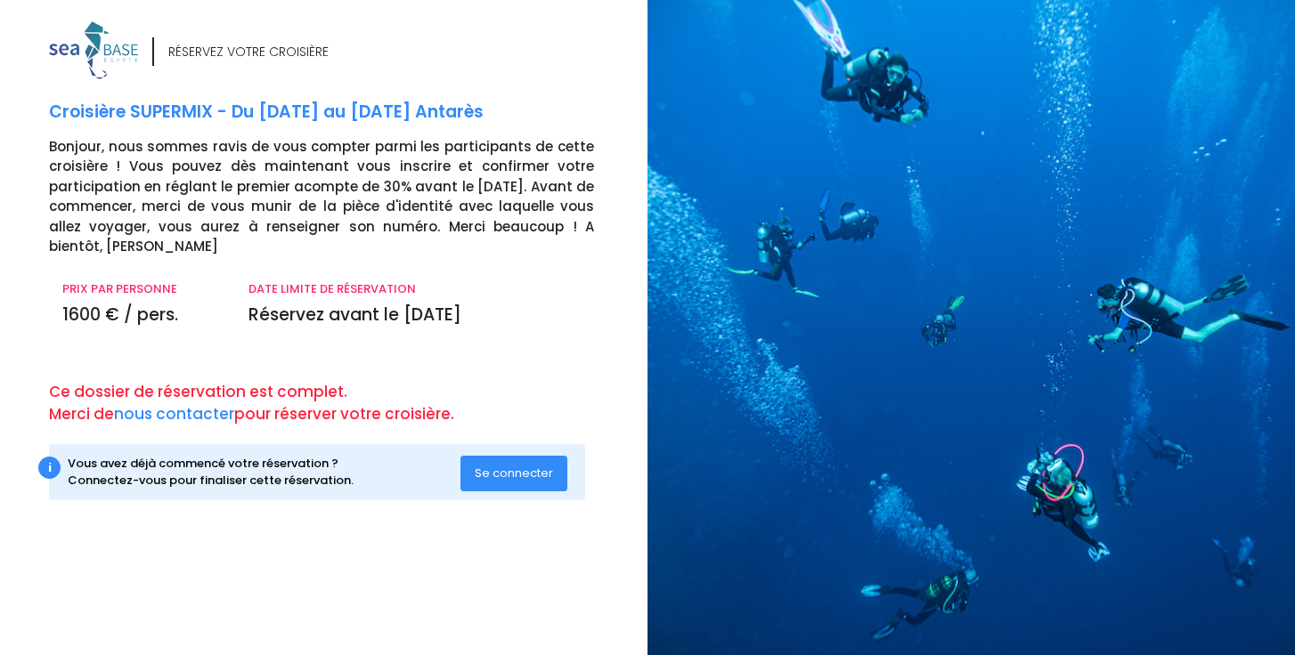 The image size is (1295, 655). I want to click on a: nous contacter, so click(174, 414).